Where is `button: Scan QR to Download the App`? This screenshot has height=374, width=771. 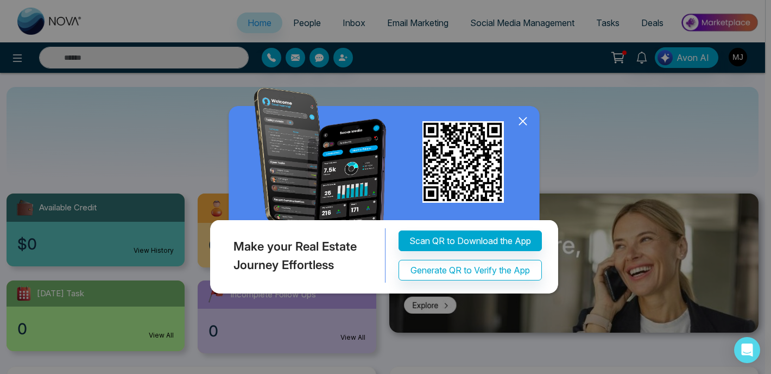 button: Scan QR to Download the App is located at coordinates (470, 241).